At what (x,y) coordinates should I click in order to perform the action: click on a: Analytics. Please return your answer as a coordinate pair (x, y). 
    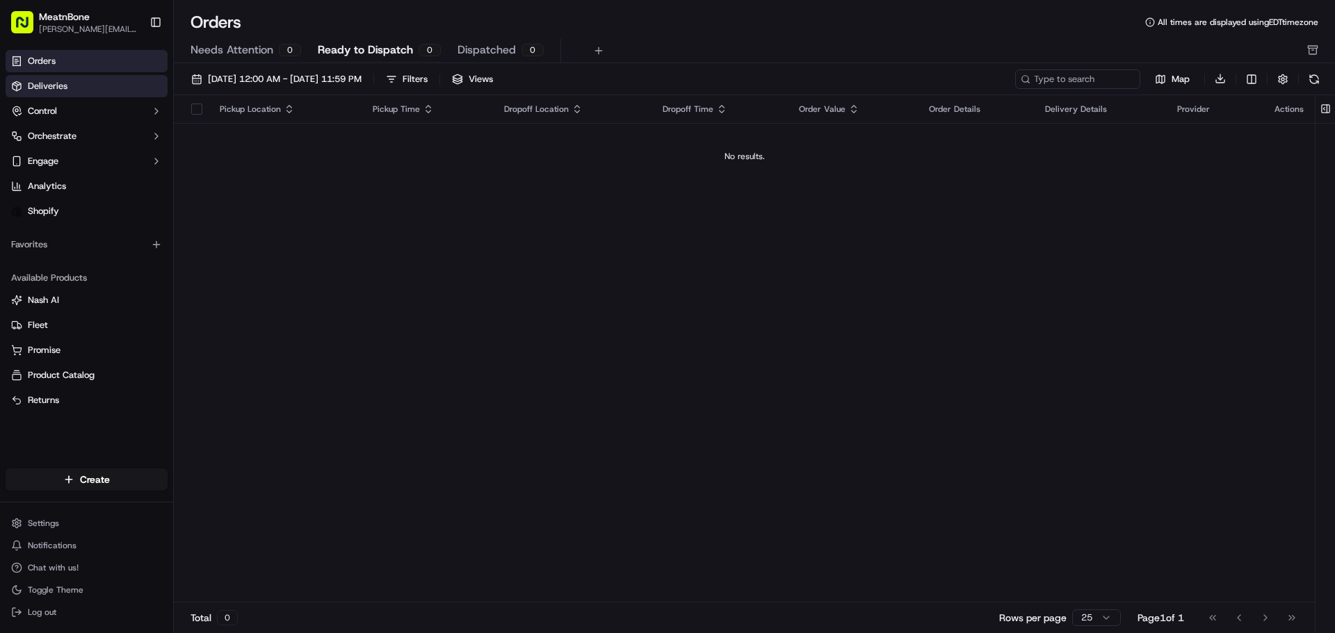
    Looking at the image, I should click on (86, 186).